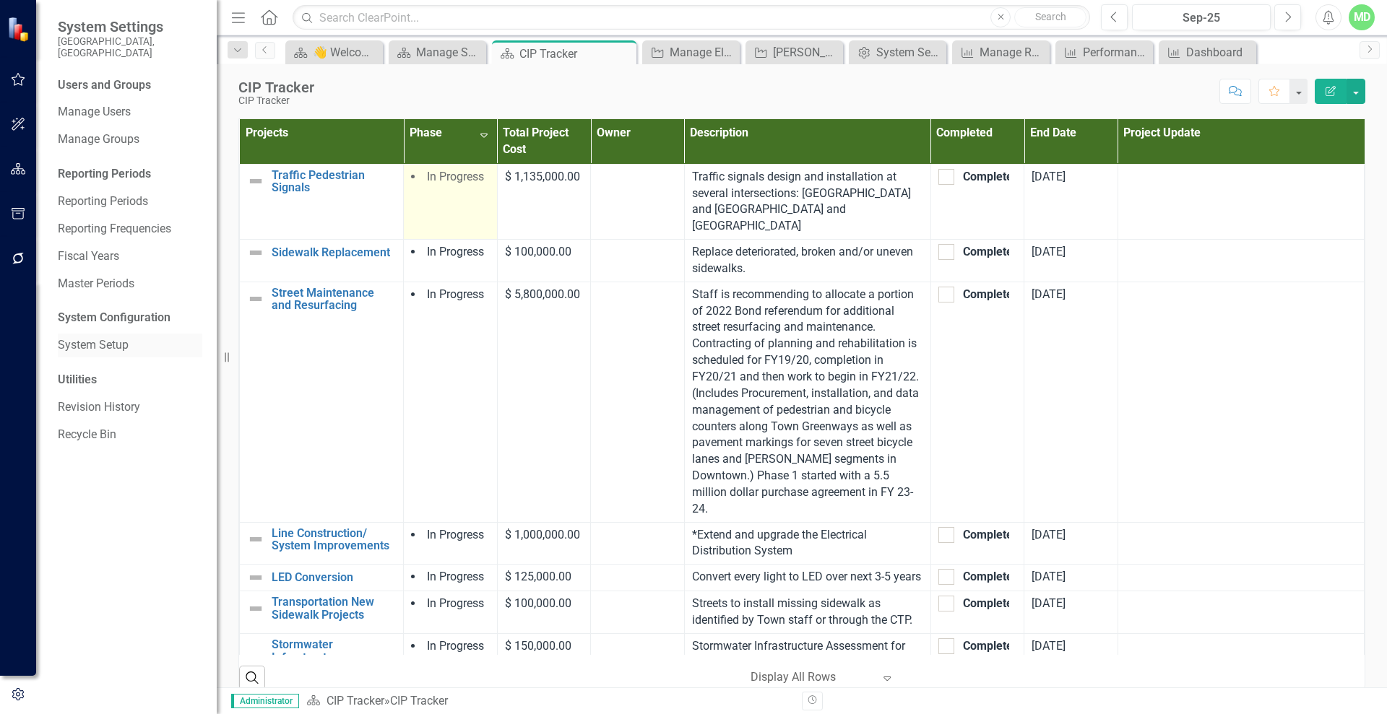 This screenshot has width=1387, height=714. I want to click on div: Sep-25, so click(1201, 18).